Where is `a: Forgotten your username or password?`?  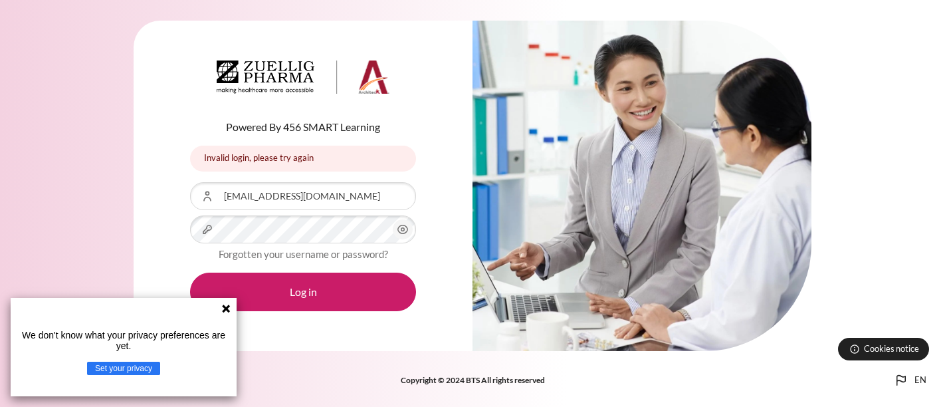 a: Forgotten your username or password? is located at coordinates (303, 254).